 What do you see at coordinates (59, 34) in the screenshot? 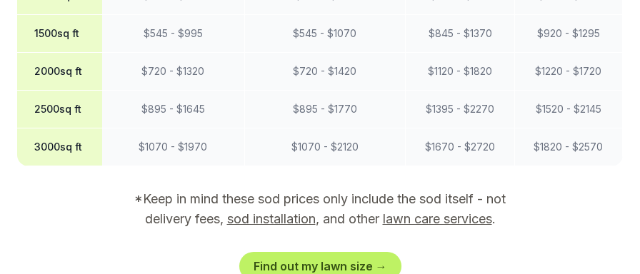
I see `th: 1500 sq ft` at bounding box center [59, 34].